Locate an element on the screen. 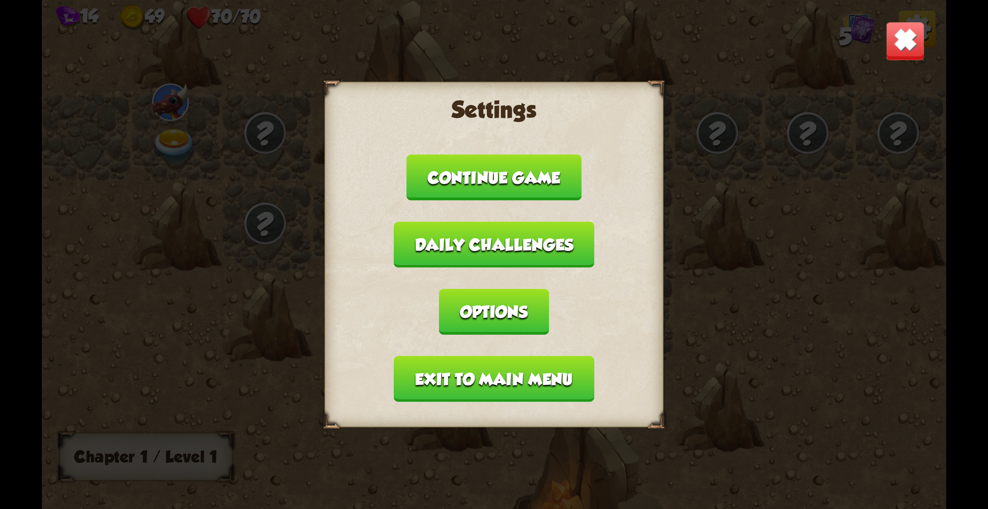 The image size is (988, 509). img: close-button.png is located at coordinates (905, 41).